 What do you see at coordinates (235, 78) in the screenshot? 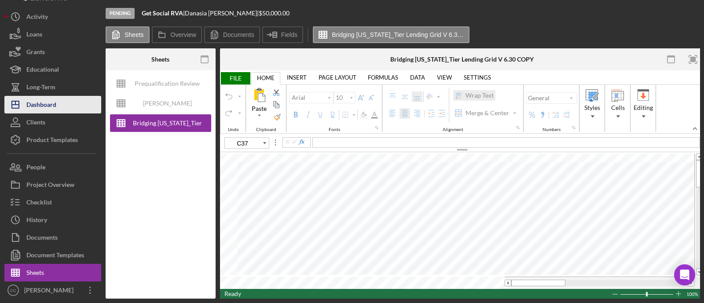
I see `span: FILE` at bounding box center [235, 78].